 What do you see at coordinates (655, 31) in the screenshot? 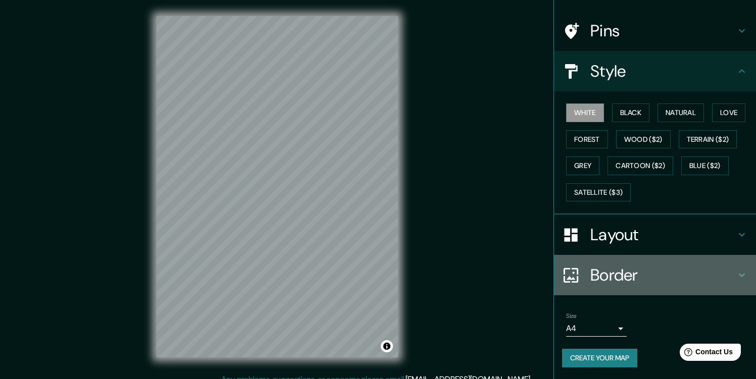
I see `div: Pins` at bounding box center [655, 31].